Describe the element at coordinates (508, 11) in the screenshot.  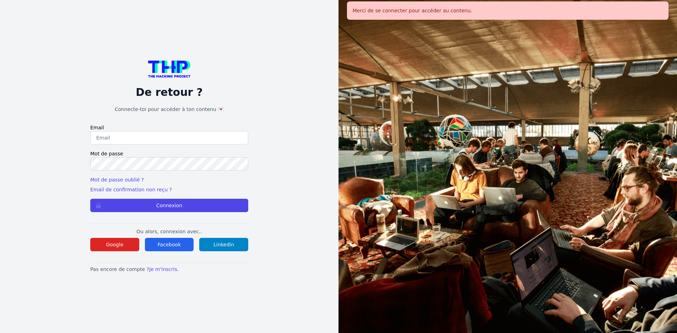
I see `div: Merci de se connecter pour accéder au contenu.` at that location.